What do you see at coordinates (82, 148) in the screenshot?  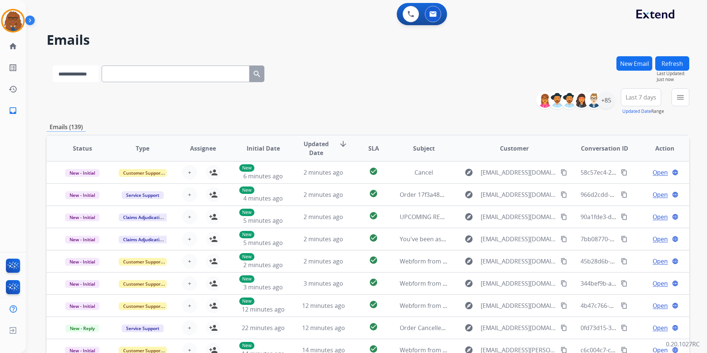 I see `span: Status` at bounding box center [82, 148].